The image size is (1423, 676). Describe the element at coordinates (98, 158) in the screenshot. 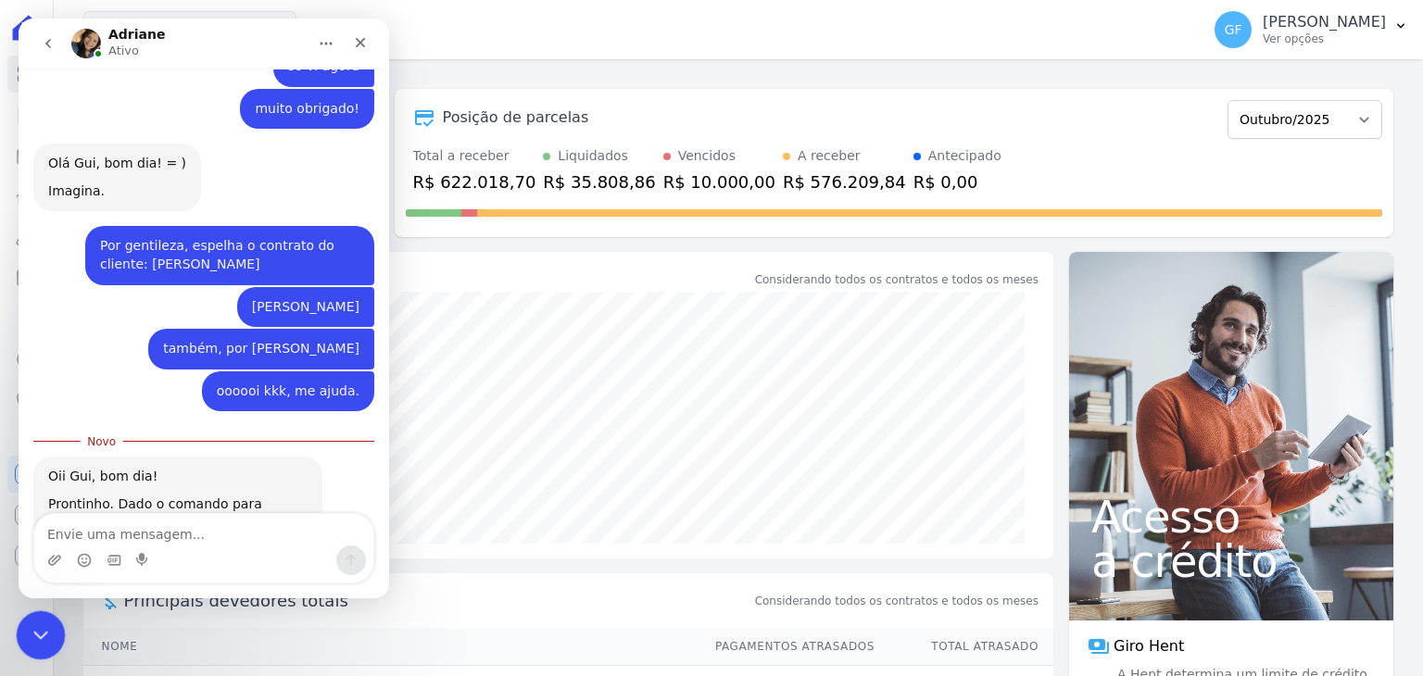

I see `div: Olá Gui, bom dia! = )Imagina.` at that location.